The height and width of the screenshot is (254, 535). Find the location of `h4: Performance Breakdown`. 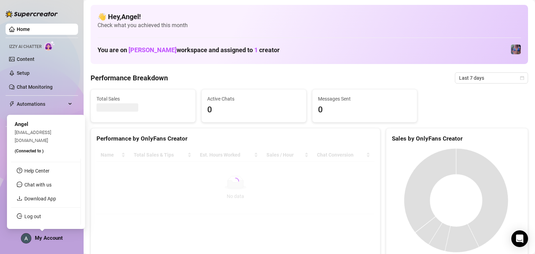

h4: Performance Breakdown is located at coordinates (129, 78).